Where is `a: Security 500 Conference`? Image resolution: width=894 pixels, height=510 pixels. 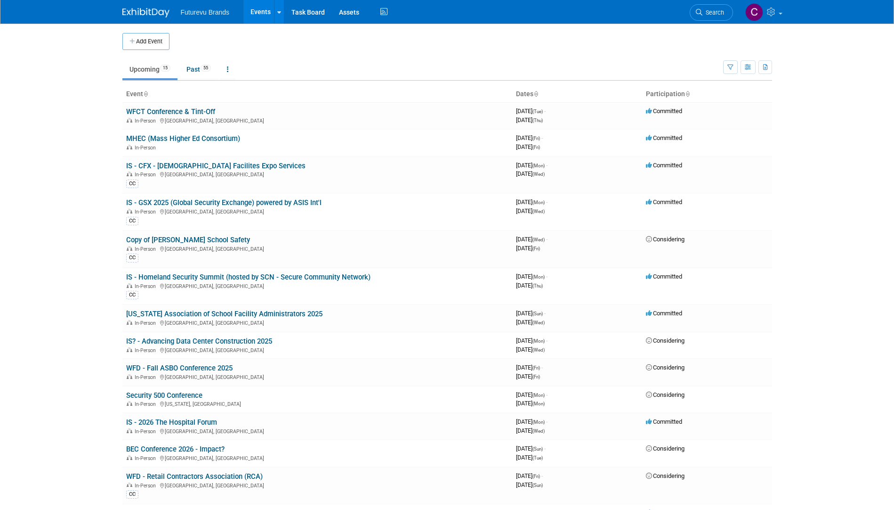 a: Security 500 Conference is located at coordinates (164, 395).